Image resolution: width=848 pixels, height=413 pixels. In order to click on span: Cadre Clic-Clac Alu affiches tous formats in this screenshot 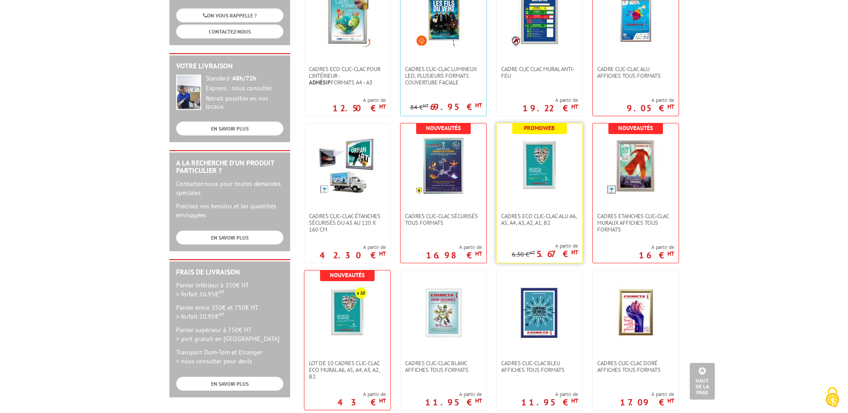, I will do `click(636, 72)`.